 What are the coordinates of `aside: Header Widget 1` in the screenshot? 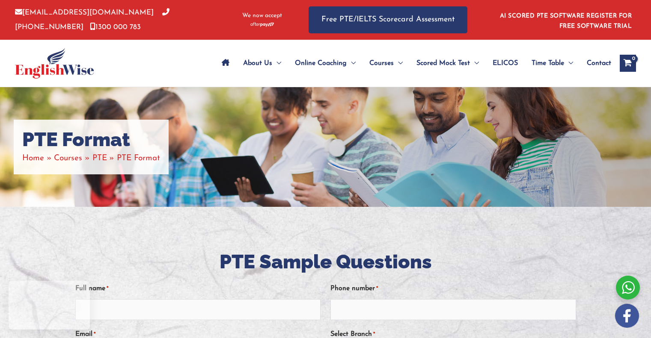 It's located at (565, 20).